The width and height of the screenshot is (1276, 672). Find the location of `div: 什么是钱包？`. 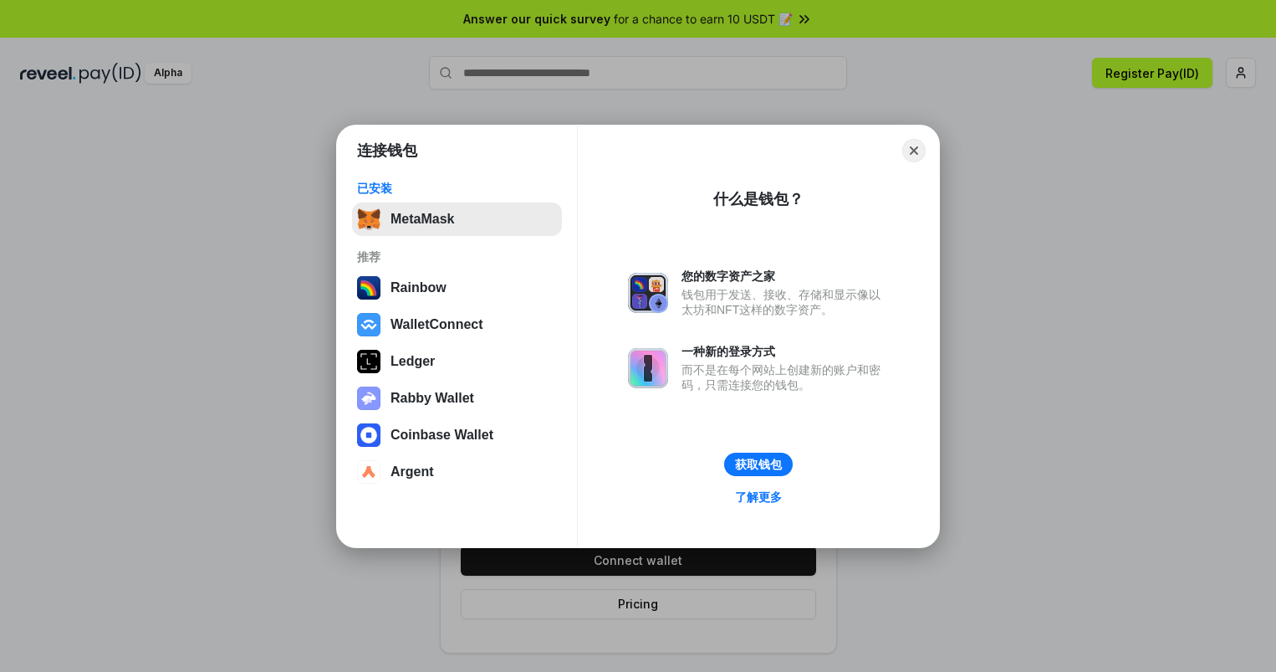

div: 什么是钱包？ is located at coordinates (759, 199).